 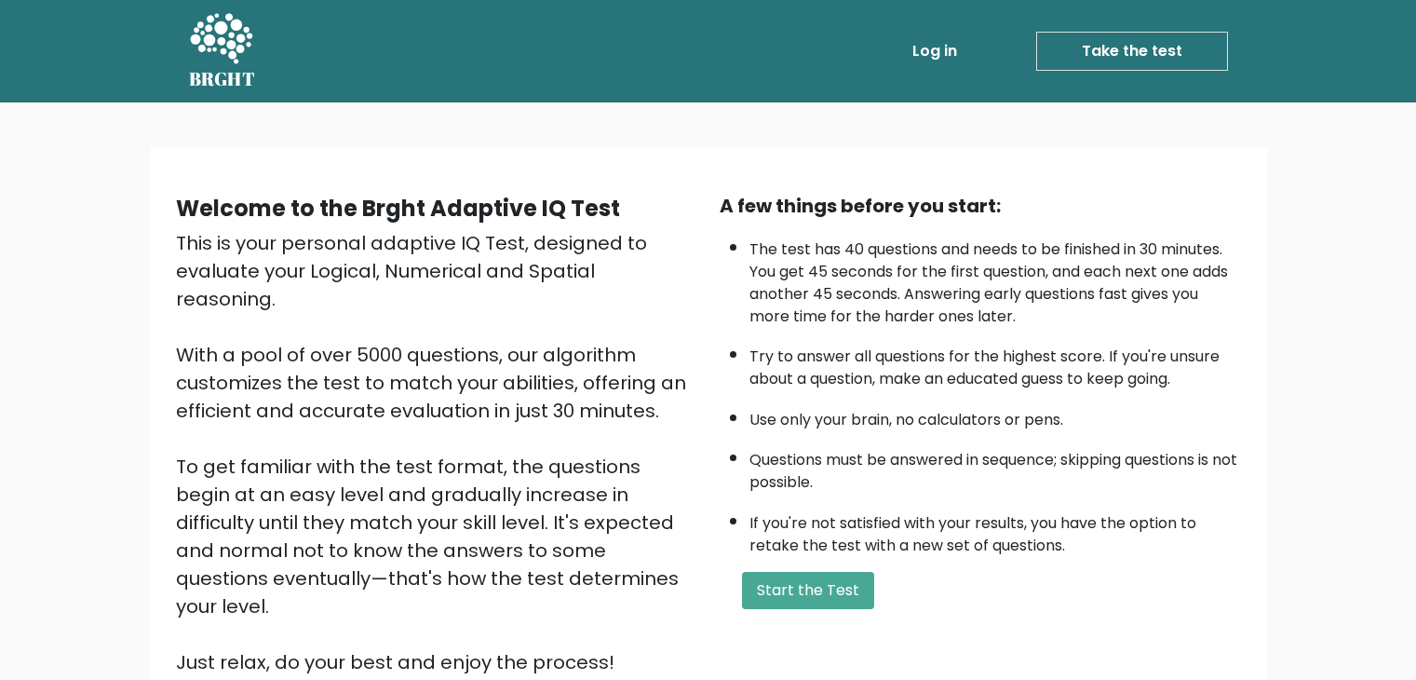 I want to click on a: Log in, so click(x=935, y=51).